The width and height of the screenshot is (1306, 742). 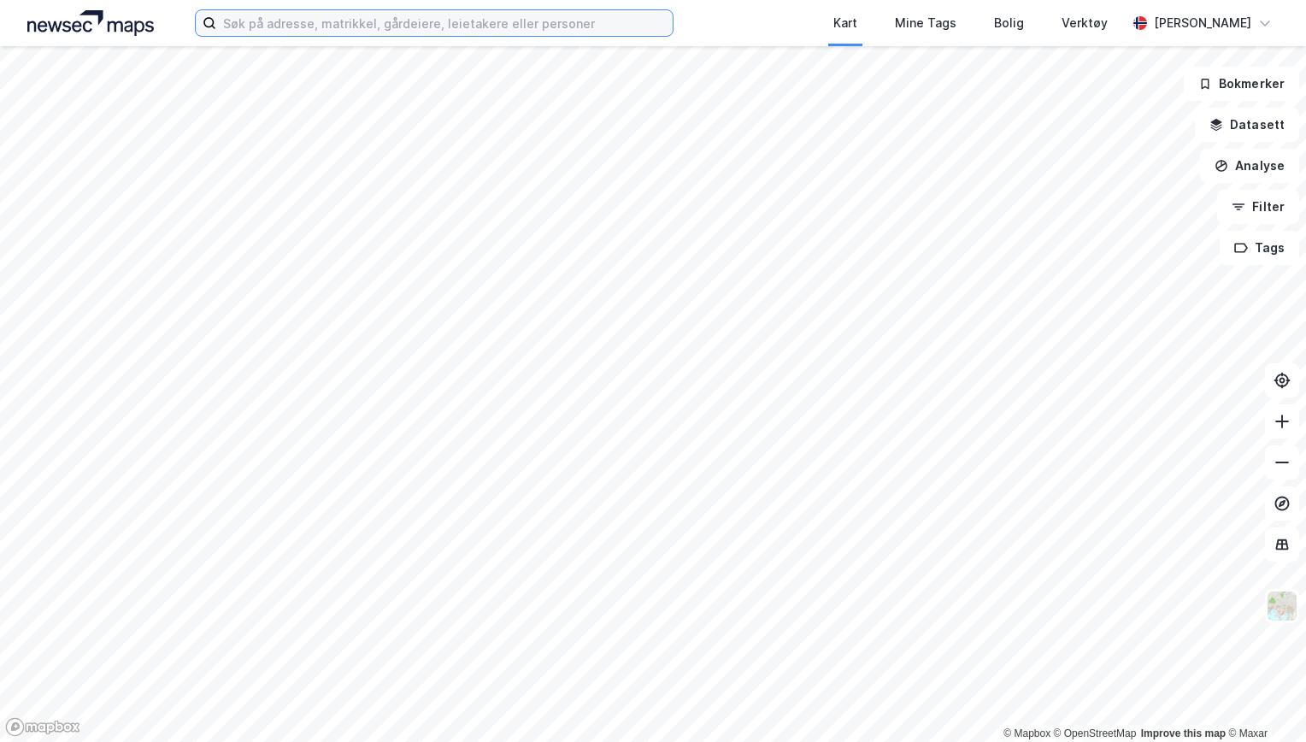 What do you see at coordinates (926, 23) in the screenshot?
I see `div: Mine Tags` at bounding box center [926, 23].